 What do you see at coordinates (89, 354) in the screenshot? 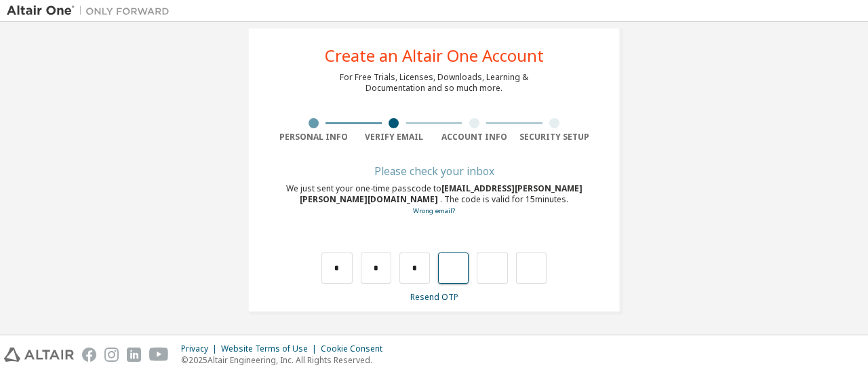
I see `img: facebook.svg` at bounding box center [89, 354].